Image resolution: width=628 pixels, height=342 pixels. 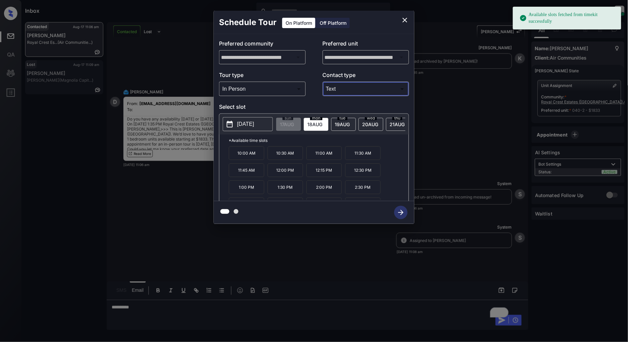 What do you see at coordinates (262, 76) in the screenshot?
I see `p: Tour type` at bounding box center [262, 76].